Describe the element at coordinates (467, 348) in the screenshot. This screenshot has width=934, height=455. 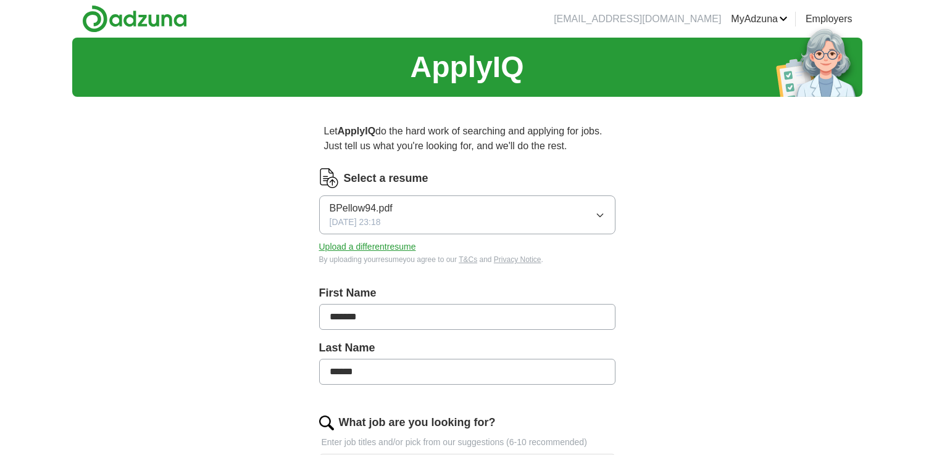
I see `label: Last Name` at that location.